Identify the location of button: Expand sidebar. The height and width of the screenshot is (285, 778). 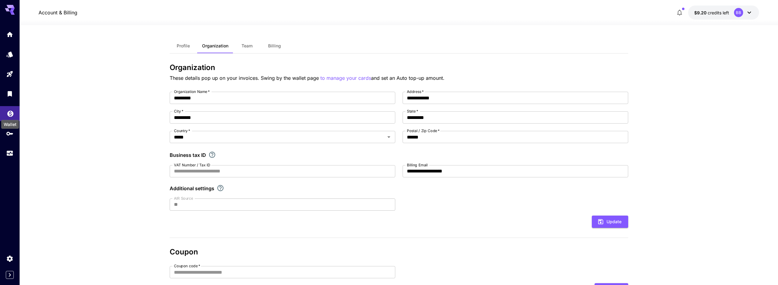
(10, 275).